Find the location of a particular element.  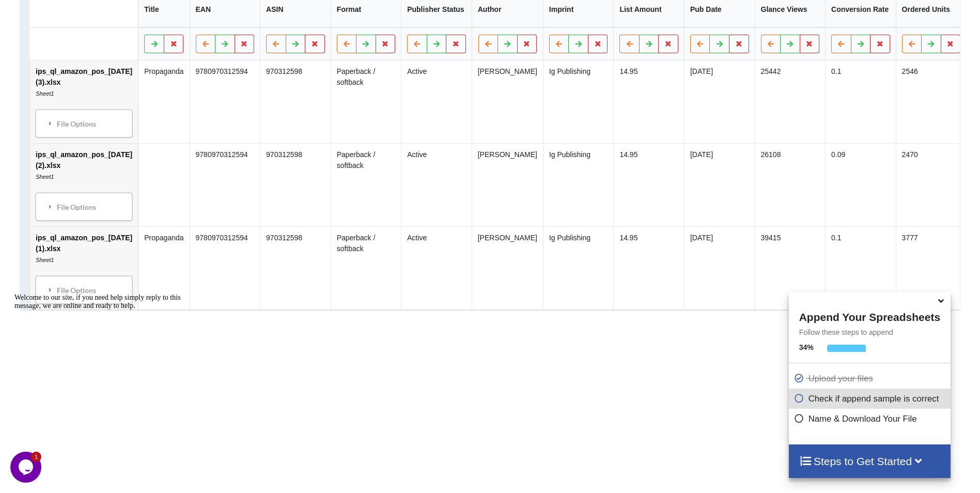

td: 25442 is located at coordinates (790, 102).